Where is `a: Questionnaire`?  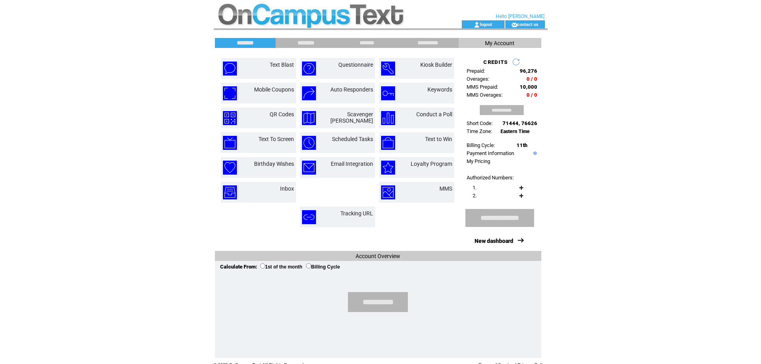 a: Questionnaire is located at coordinates (355, 65).